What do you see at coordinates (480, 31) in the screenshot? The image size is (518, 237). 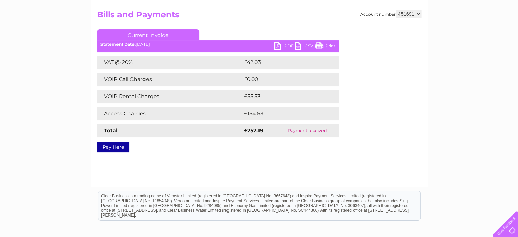 I see `a: Contact` at bounding box center [480, 31].